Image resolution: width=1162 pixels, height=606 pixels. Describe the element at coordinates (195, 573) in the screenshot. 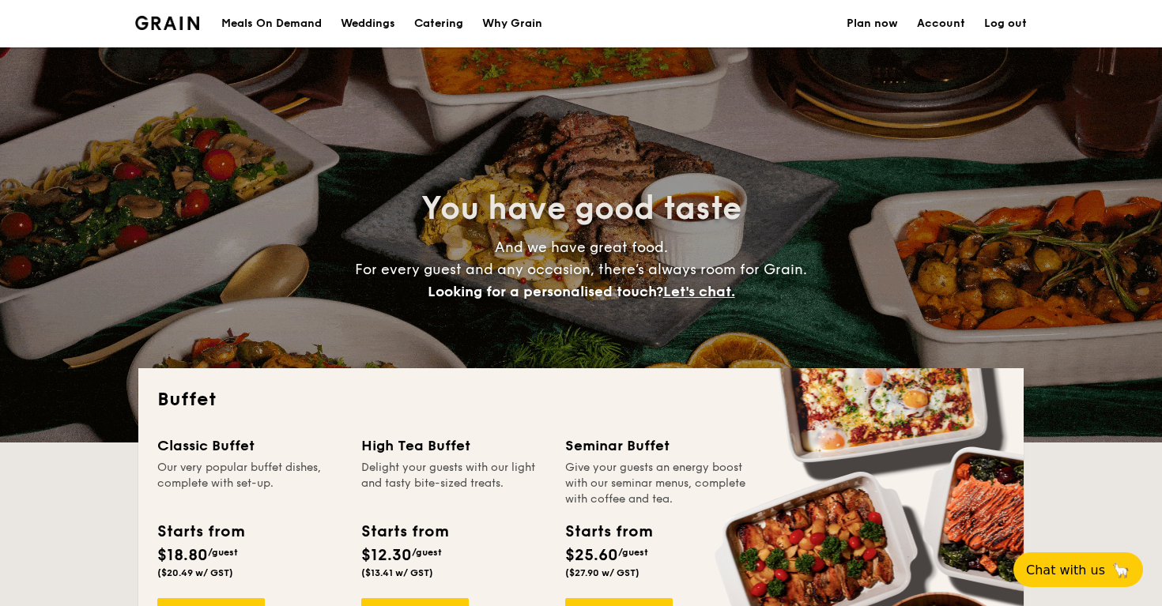

I see `span: ($20.49 w/ GST)` at that location.